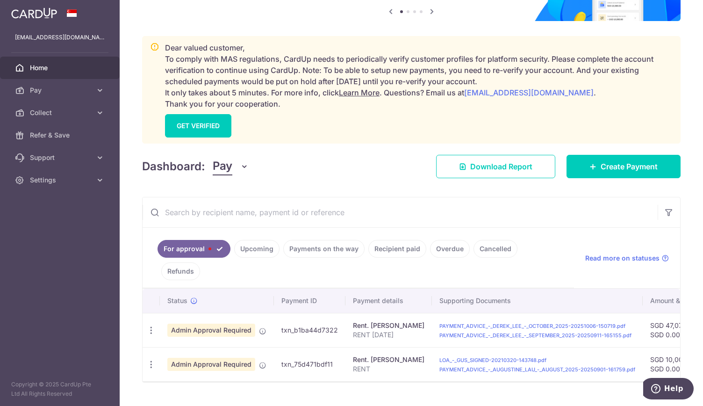 This screenshot has width=703, height=406. I want to click on p: RENT, so click(389, 369).